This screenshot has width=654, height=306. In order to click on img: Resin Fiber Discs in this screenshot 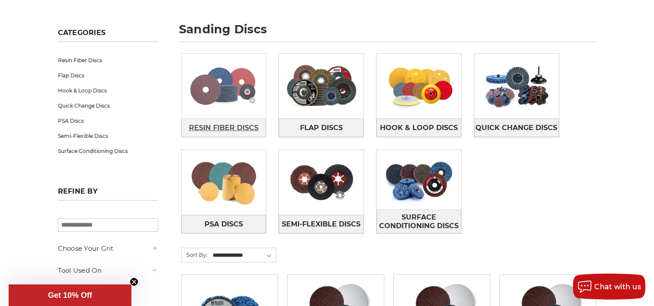, I will do `click(224, 86)`.